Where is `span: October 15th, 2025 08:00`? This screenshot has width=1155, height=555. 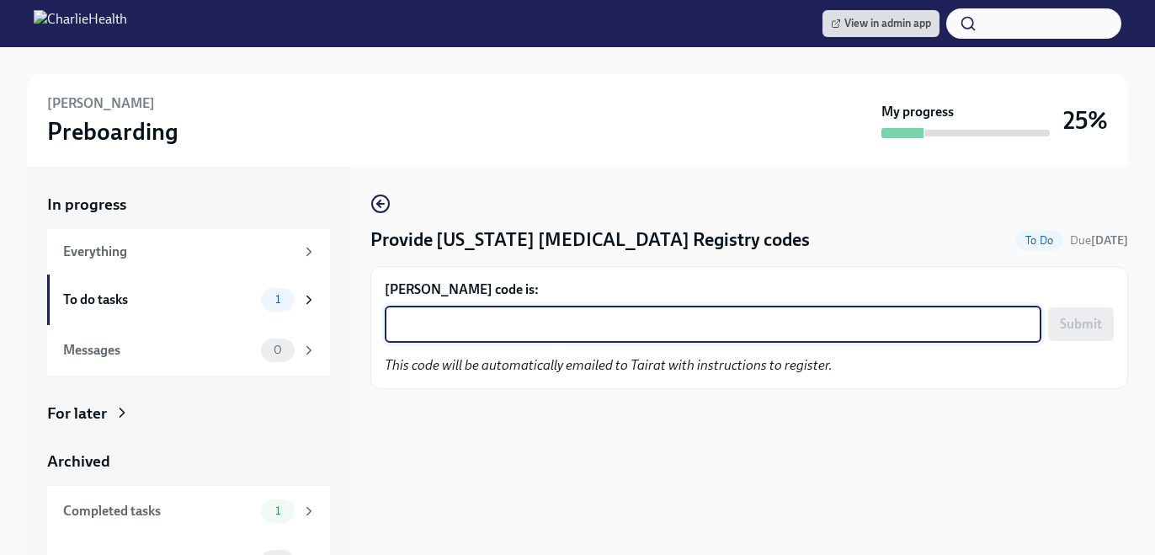 span: October 15th, 2025 08:00 is located at coordinates (1098, 240).